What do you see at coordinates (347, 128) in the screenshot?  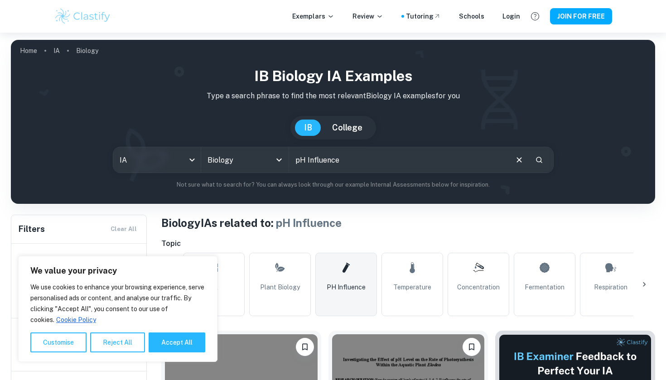 I see `button: College` at bounding box center [347, 128].